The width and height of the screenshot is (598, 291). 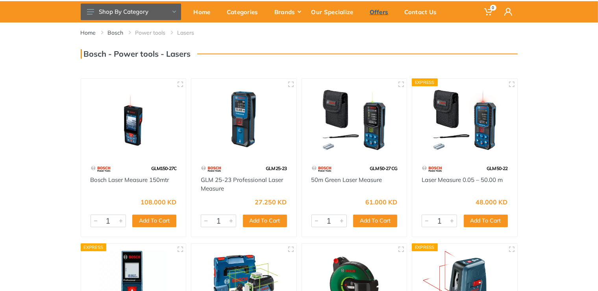 I want to click on a: Offers, so click(x=381, y=12).